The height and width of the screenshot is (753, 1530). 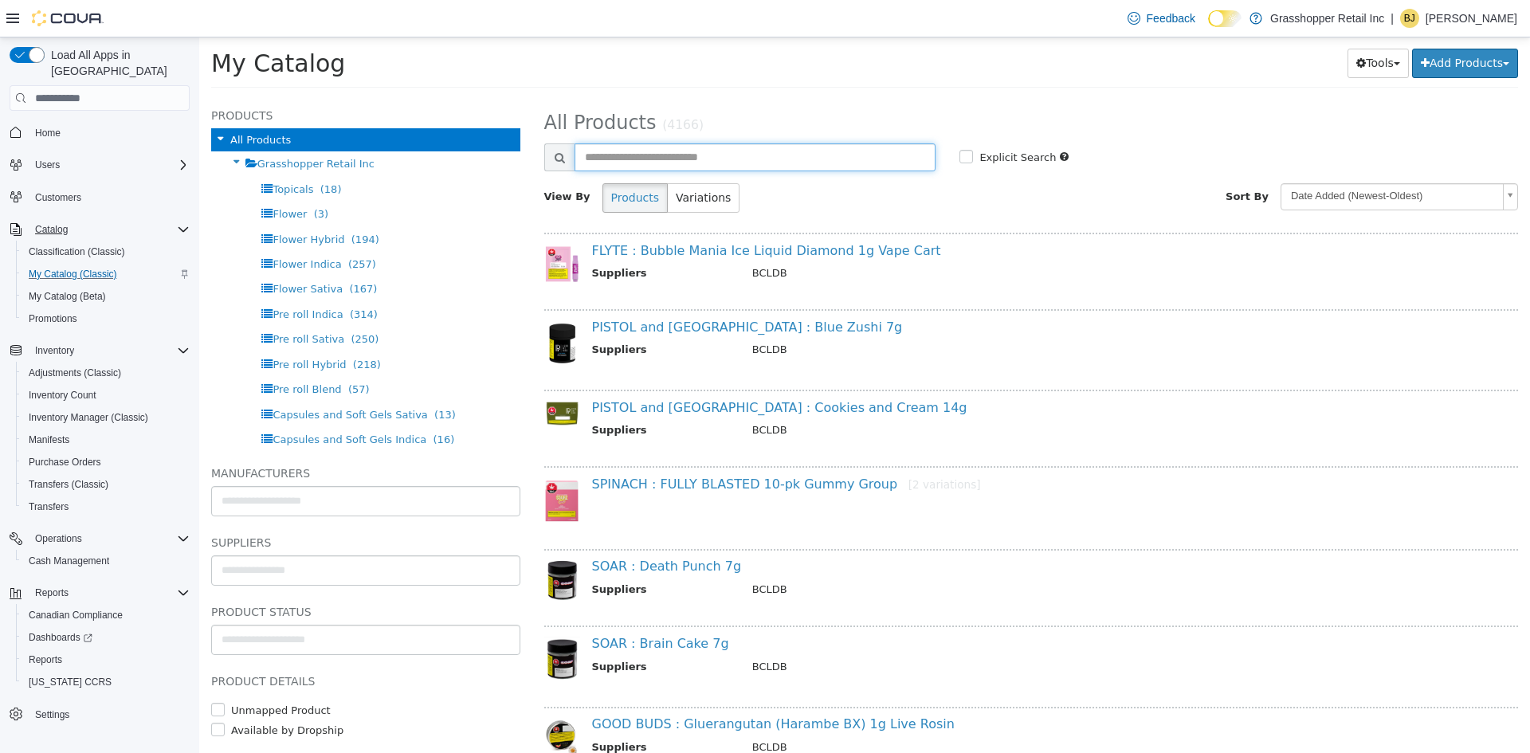 What do you see at coordinates (116, 126) in the screenshot?
I see `span: Grasshopper Retail Inc` at bounding box center [116, 126].